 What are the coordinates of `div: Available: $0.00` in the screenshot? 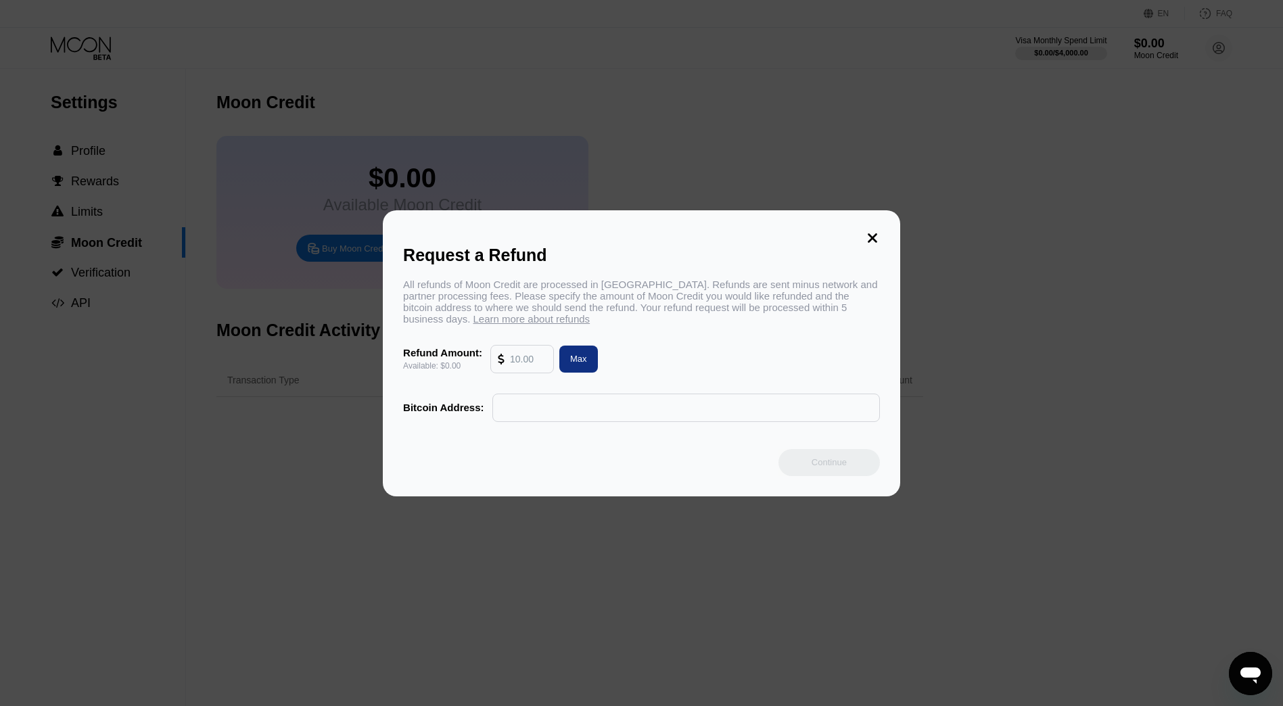 It's located at (442, 366).